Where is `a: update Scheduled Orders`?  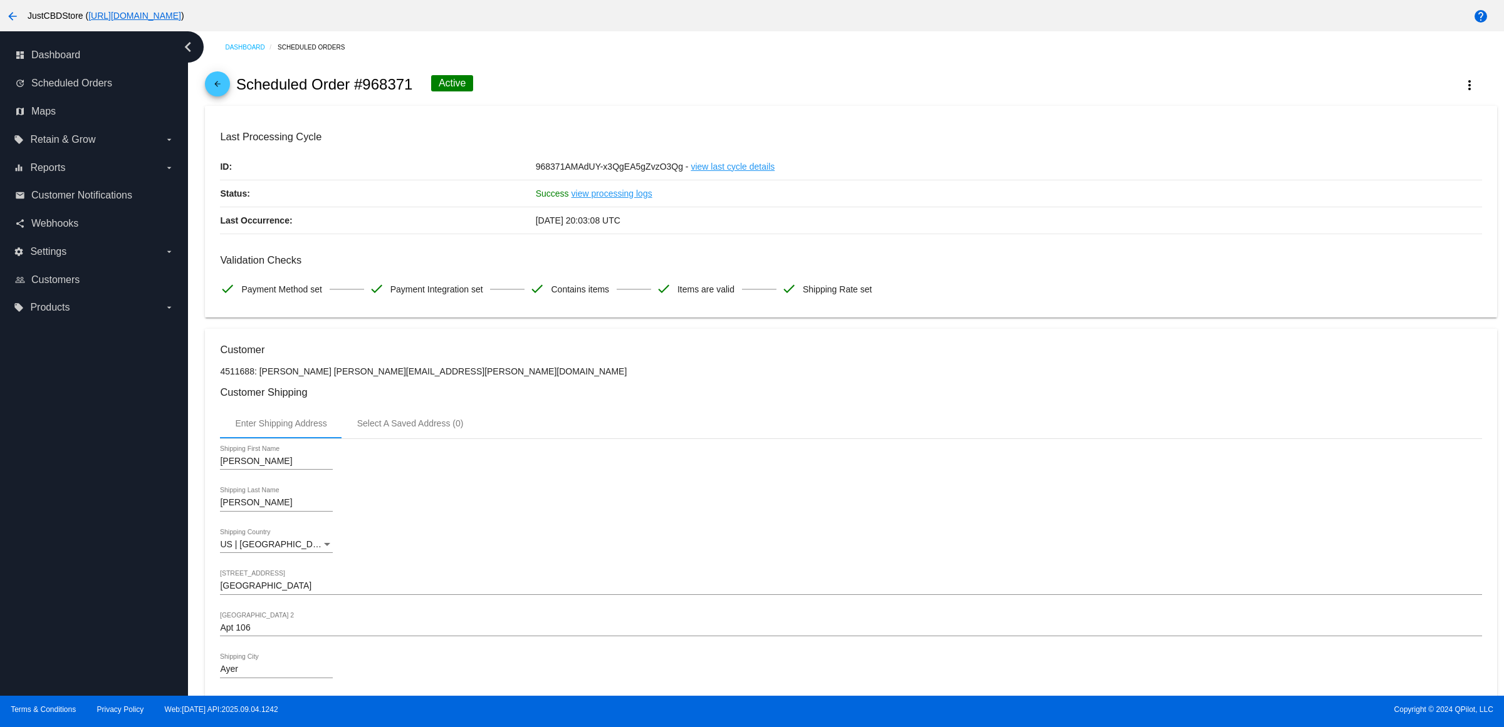 a: update Scheduled Orders is located at coordinates (95, 83).